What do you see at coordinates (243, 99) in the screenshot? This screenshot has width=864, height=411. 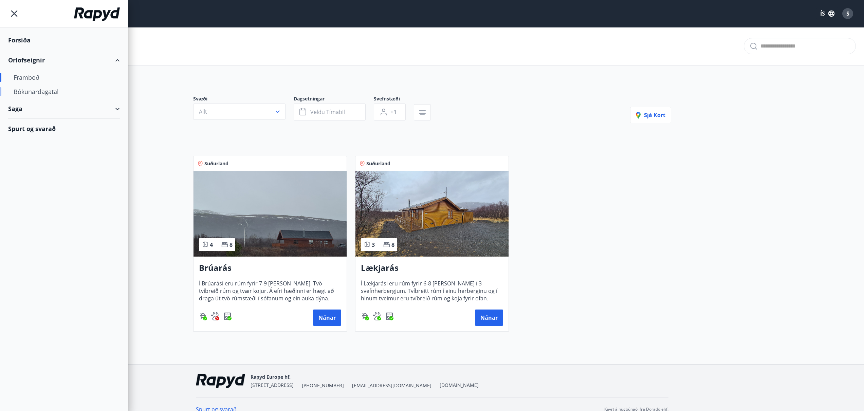 I see `span: Svæði` at bounding box center [243, 99].